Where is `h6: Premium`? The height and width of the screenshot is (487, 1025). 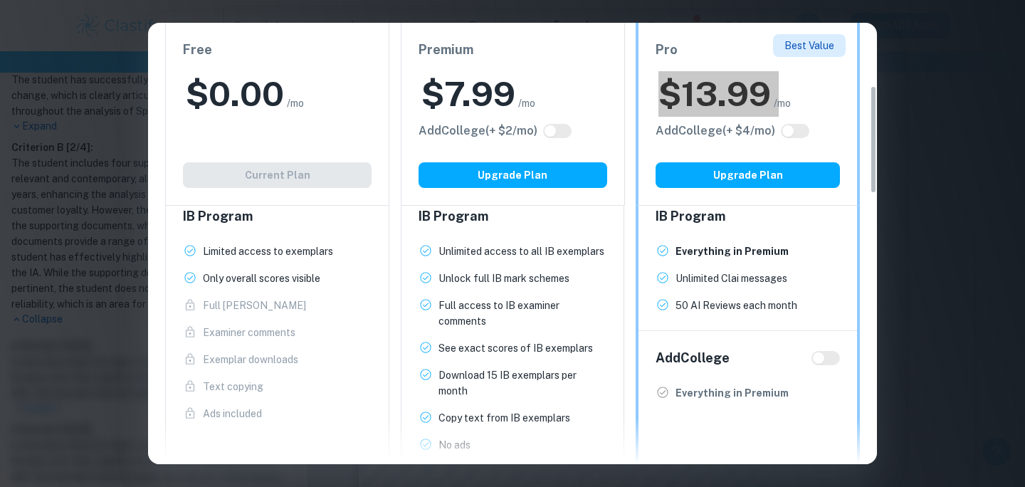
h6: Premium is located at coordinates (513, 50).